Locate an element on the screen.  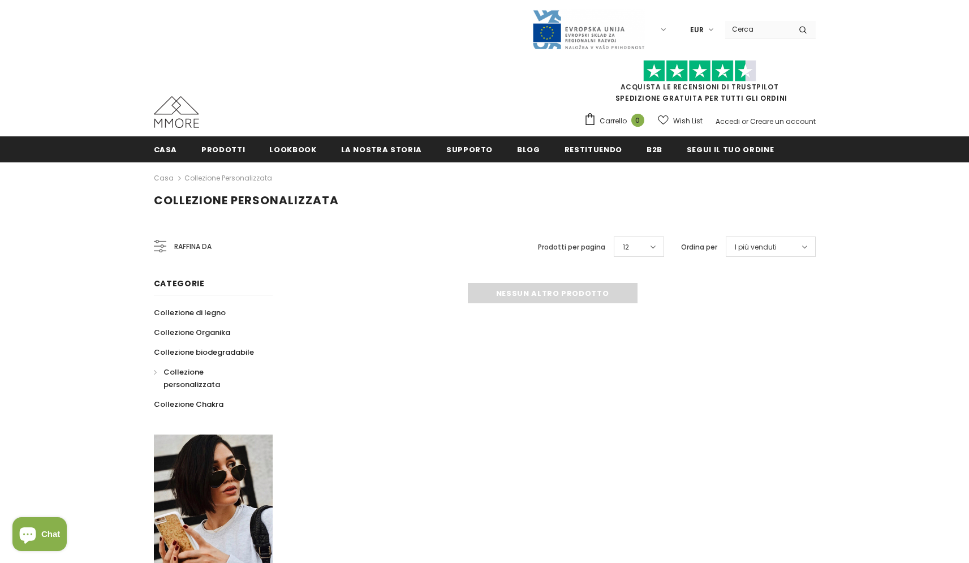
a: Acquista le recensioni di TrustPilot is located at coordinates (700, 87).